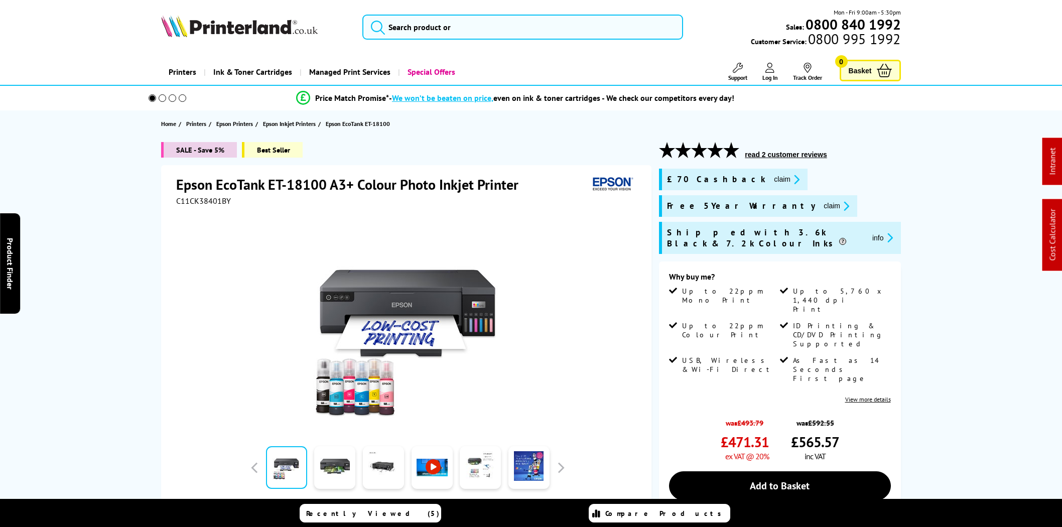 This screenshot has height=527, width=1062. What do you see at coordinates (515, 98) in the screenshot?
I see `li: modal_Promise` at bounding box center [515, 98].